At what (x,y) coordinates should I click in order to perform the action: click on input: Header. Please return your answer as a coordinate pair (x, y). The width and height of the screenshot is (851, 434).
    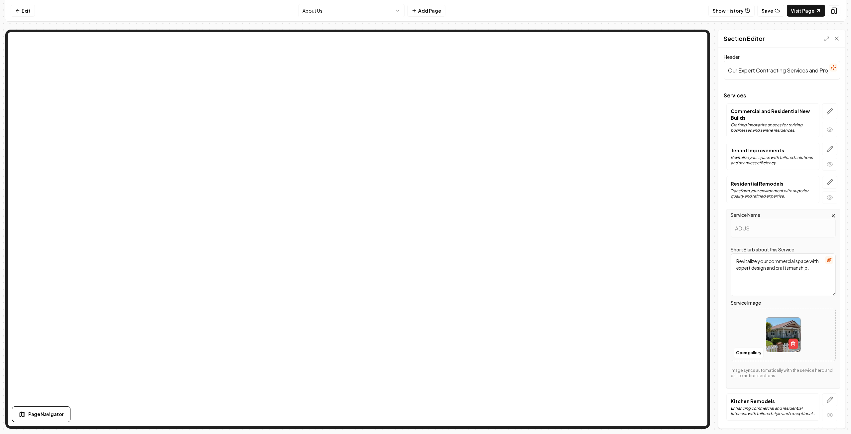
    Looking at the image, I should click on (782, 70).